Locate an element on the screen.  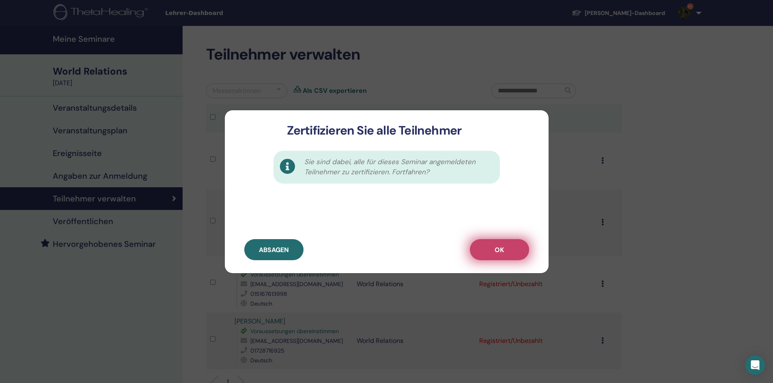
span: Sie sind dabei, alle für dieses Seminar angemeldeten Teilnehmer zu zertifizieren. Fortfahren? is located at coordinates (397, 167).